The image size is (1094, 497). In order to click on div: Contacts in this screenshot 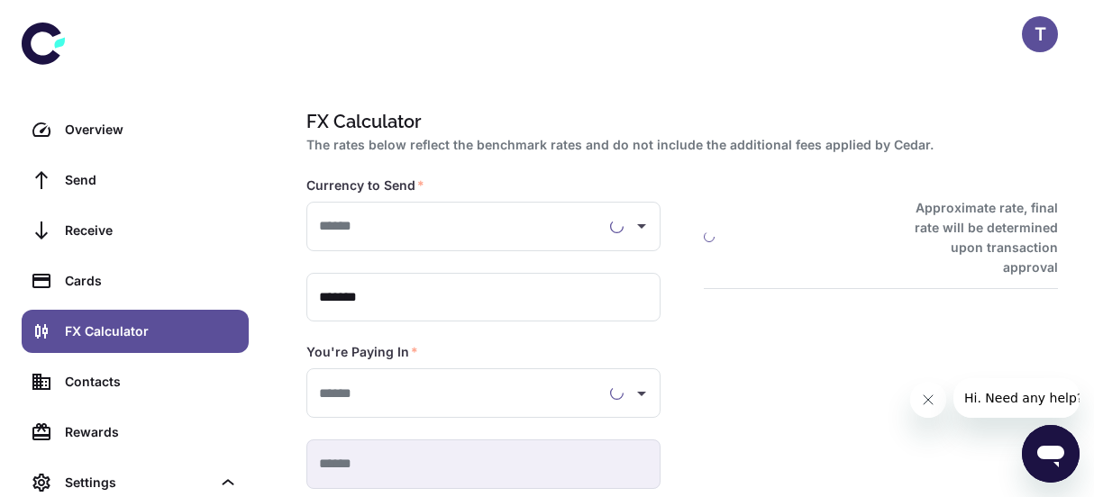, I will do `click(151, 382)`.